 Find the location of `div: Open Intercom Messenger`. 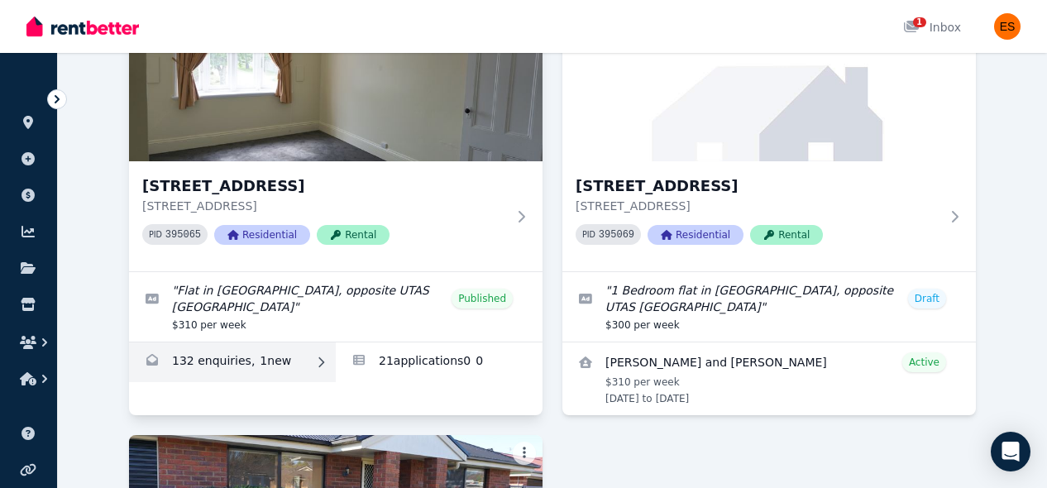

div: Open Intercom Messenger is located at coordinates (1010, 451).